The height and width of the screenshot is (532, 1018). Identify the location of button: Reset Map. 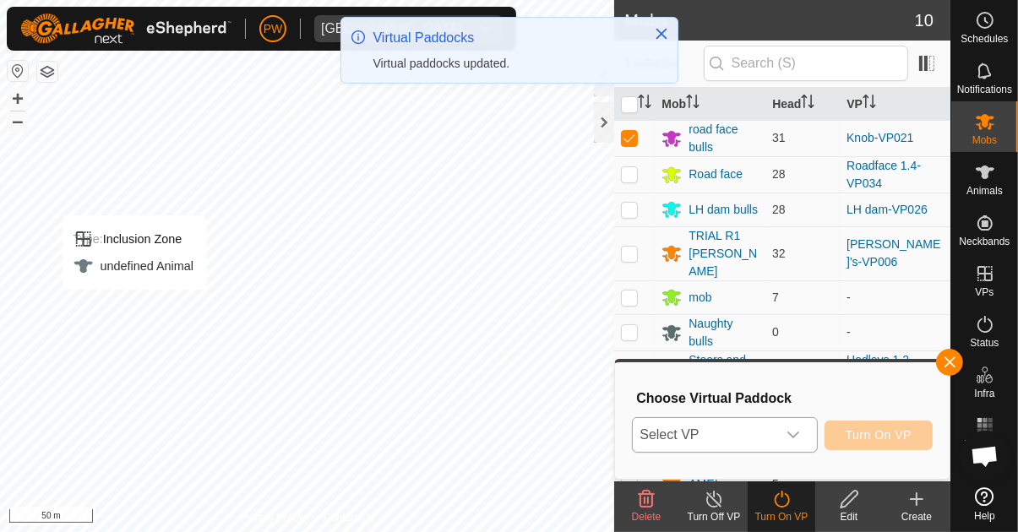
(18, 71).